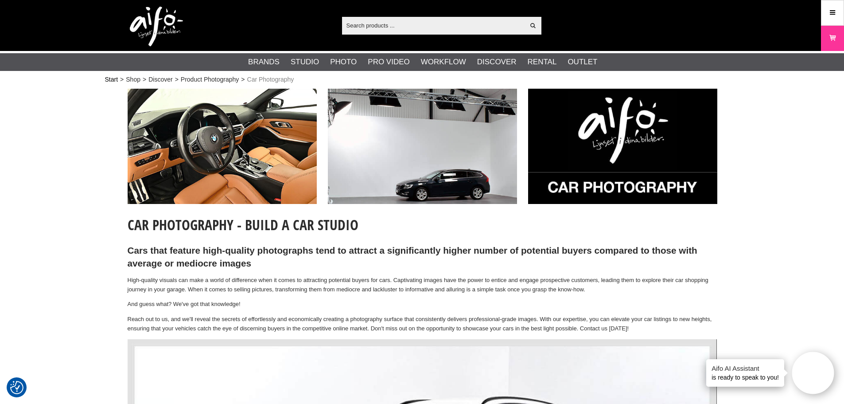 The image size is (844, 404). I want to click on h1: Car Photography - Build a car studio, so click(422, 225).